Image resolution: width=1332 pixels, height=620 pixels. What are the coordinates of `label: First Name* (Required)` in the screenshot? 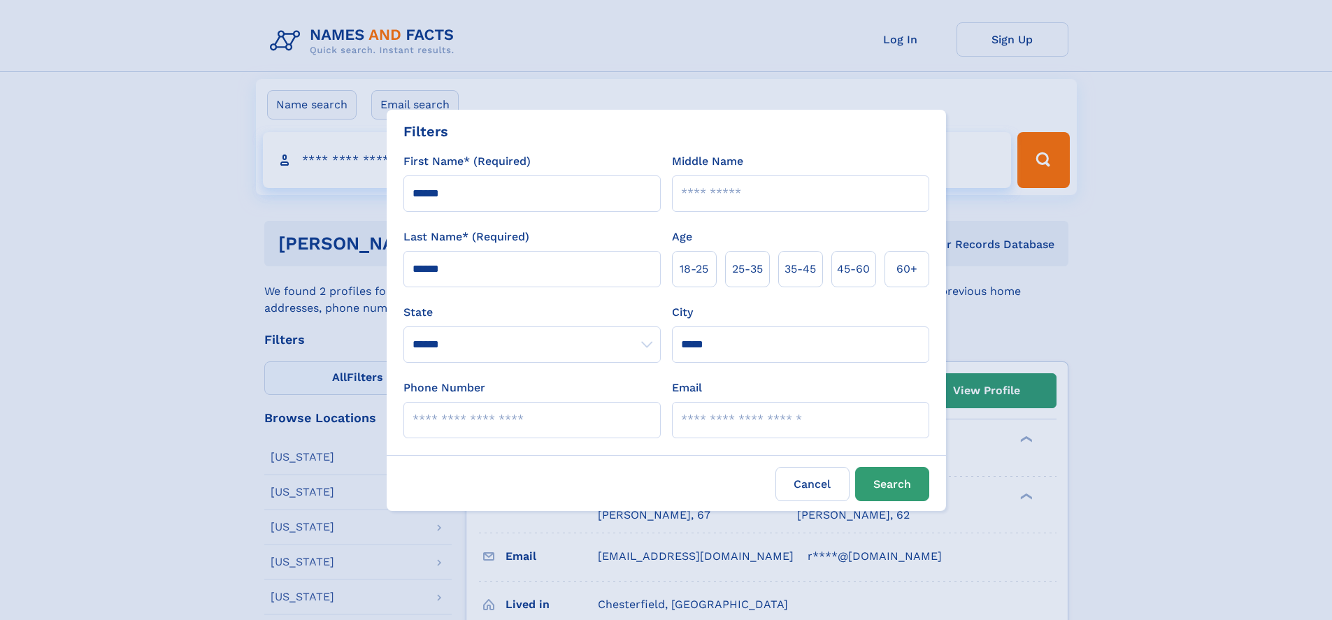 It's located at (467, 162).